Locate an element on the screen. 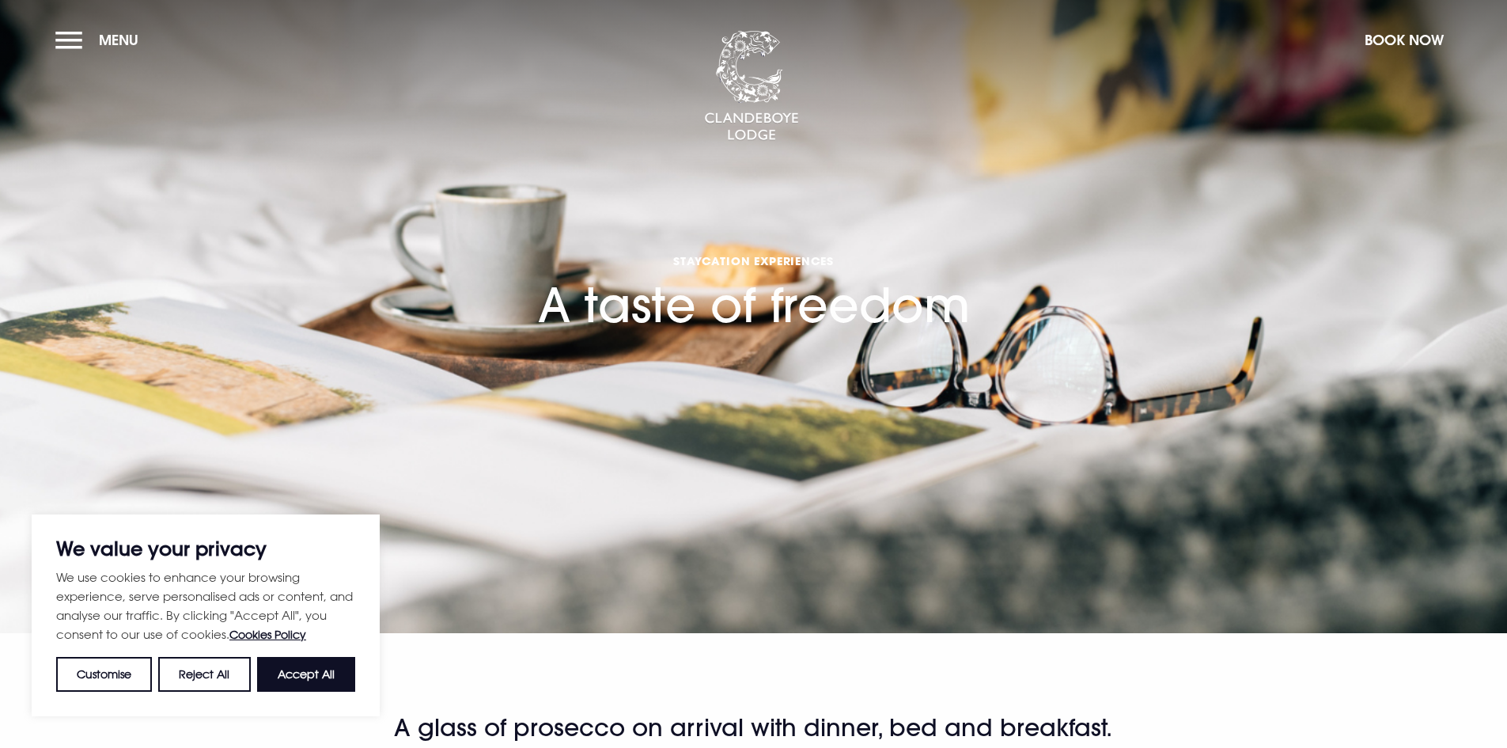 The width and height of the screenshot is (1507, 748). h2: A glass of prosecco on arrival with dinner, bed and breakfast. is located at coordinates (753, 728).